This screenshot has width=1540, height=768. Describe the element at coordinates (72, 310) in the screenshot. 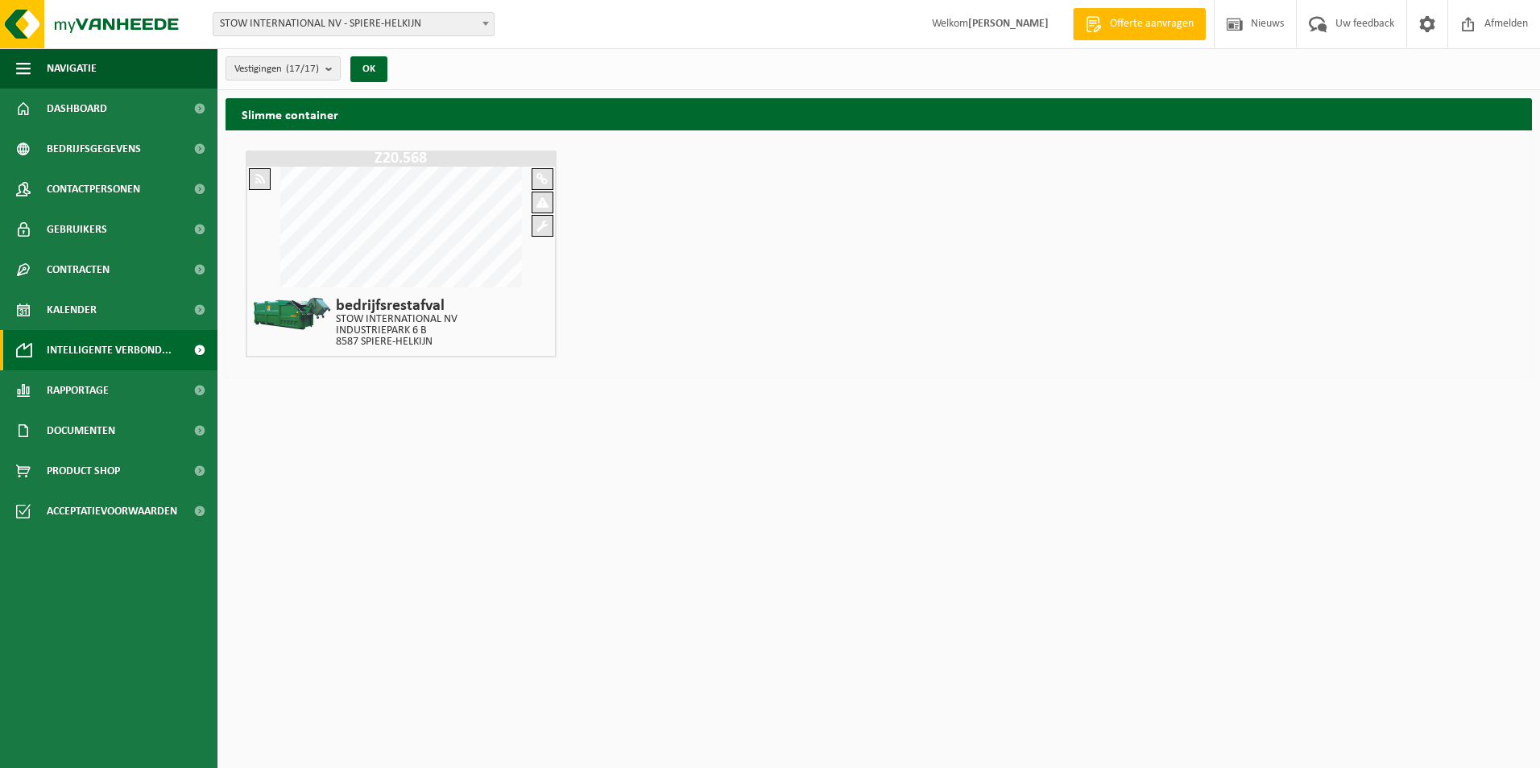

I see `span: Kalender` at that location.